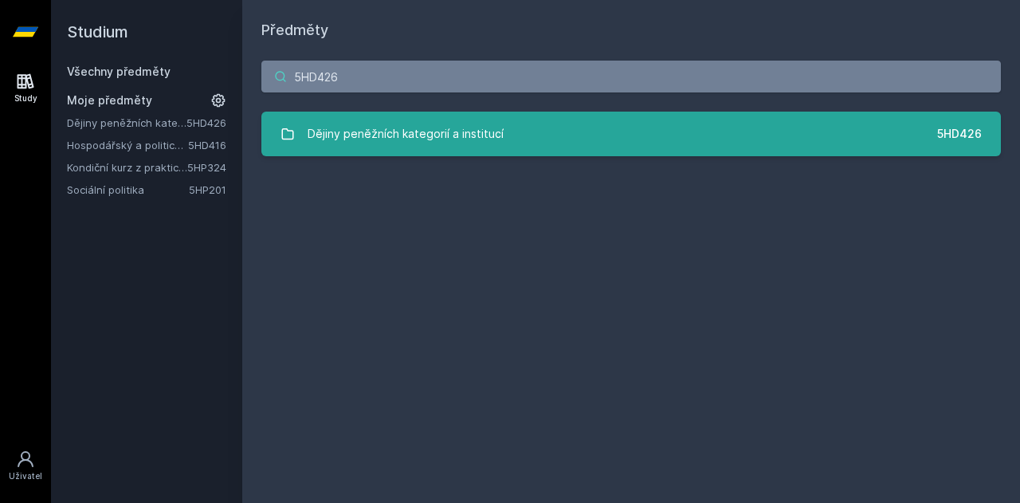  What do you see at coordinates (109, 100) in the screenshot?
I see `span: Moje předměty` at bounding box center [109, 100].